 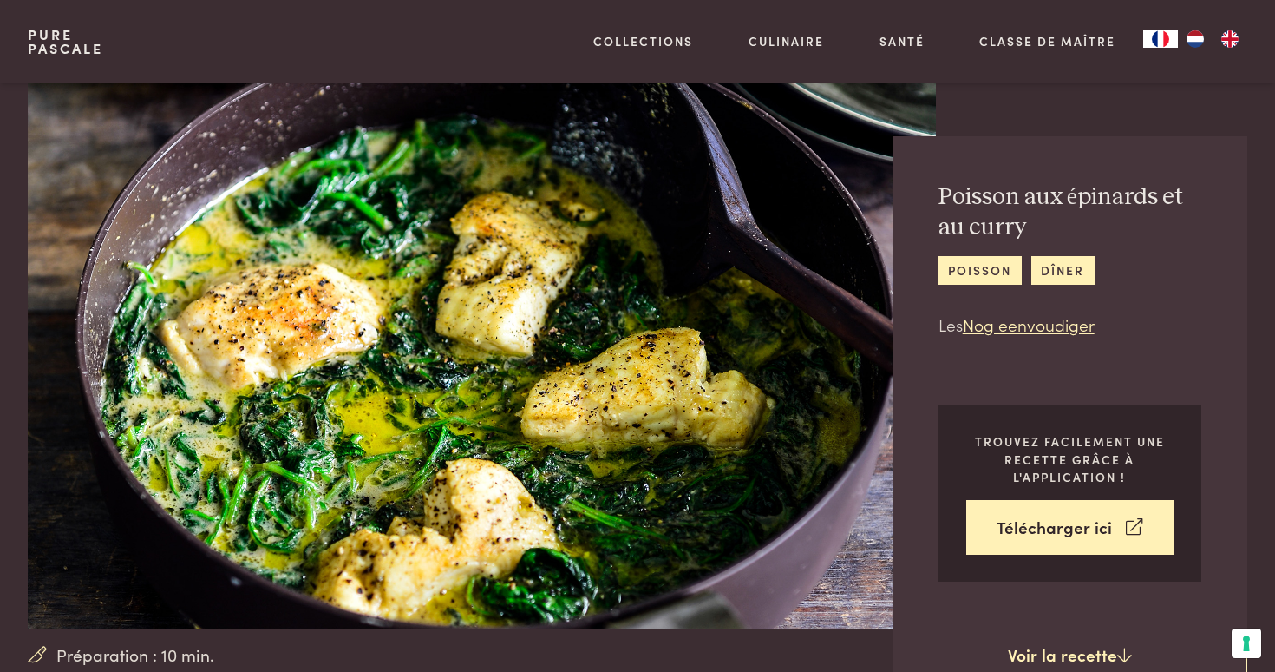 I want to click on aside: Language selected: Français, so click(x=1196, y=39).